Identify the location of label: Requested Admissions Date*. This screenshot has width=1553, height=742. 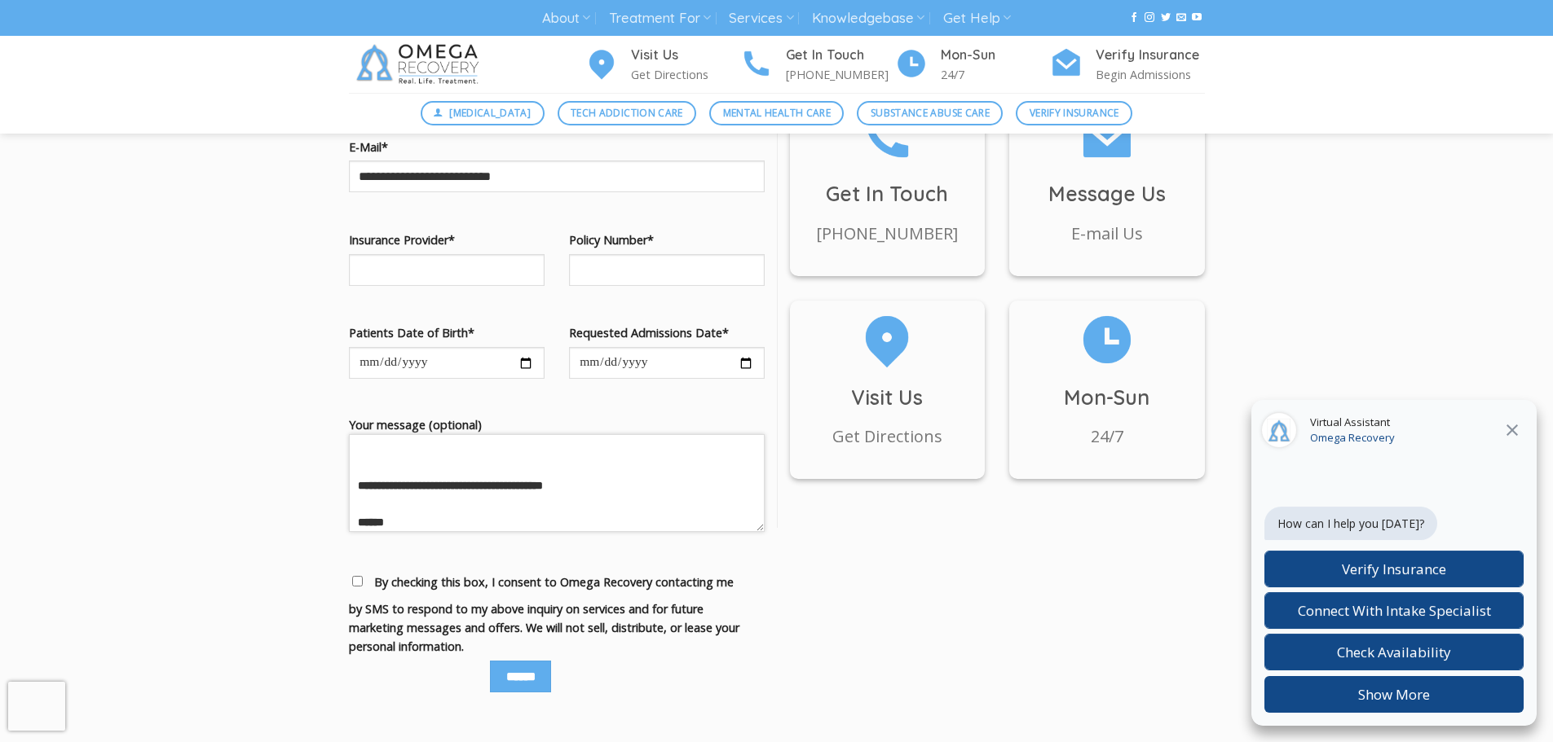
(667, 333).